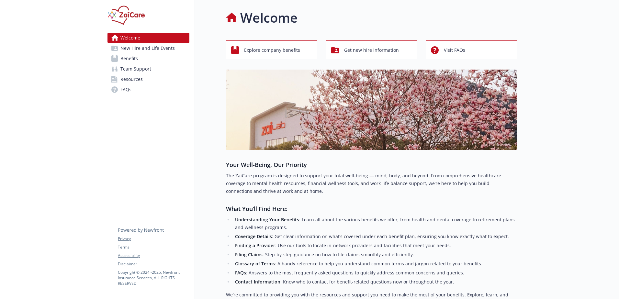 The image size is (619, 299). Describe the element at coordinates (372, 209) in the screenshot. I see `h3: What You’ll Find Here:` at that location.